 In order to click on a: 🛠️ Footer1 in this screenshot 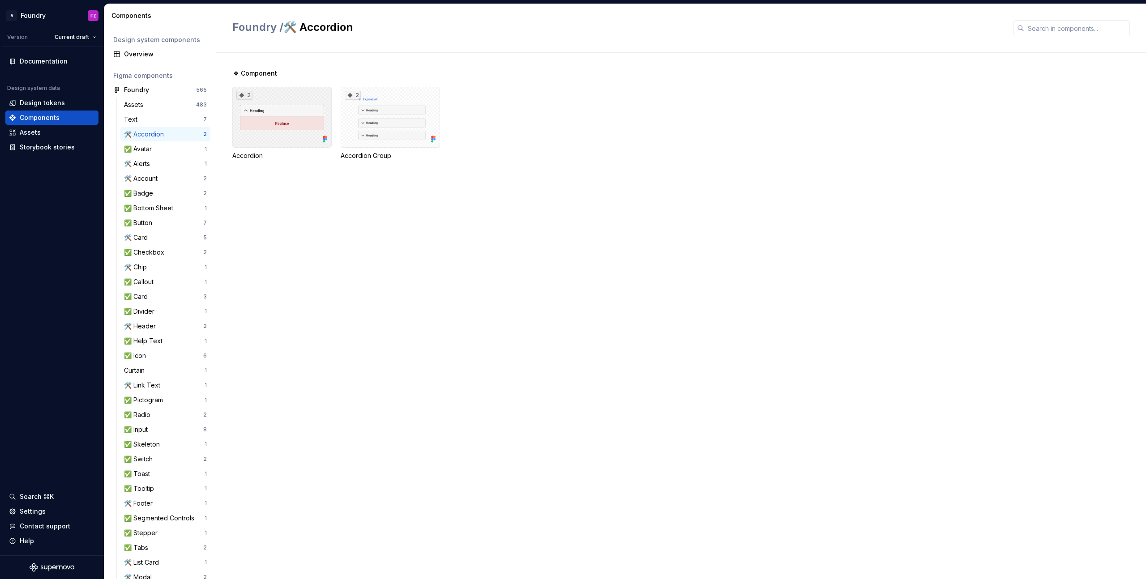, I will do `click(165, 504)`.